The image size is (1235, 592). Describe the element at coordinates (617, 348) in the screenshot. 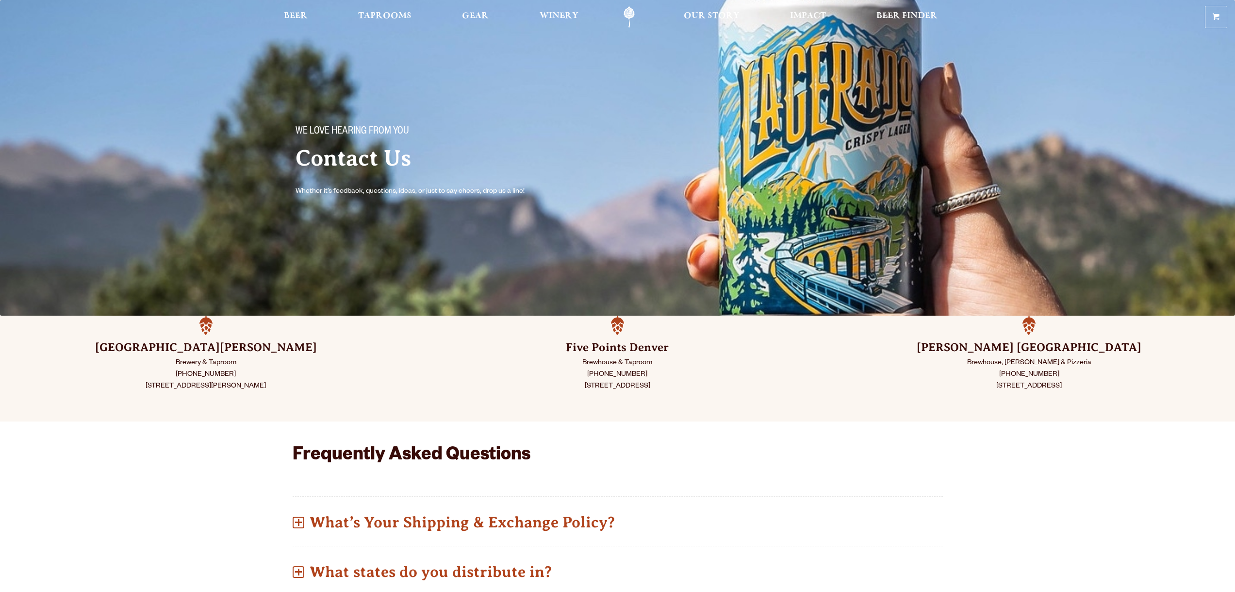

I see `h3: Five Points Denver` at that location.